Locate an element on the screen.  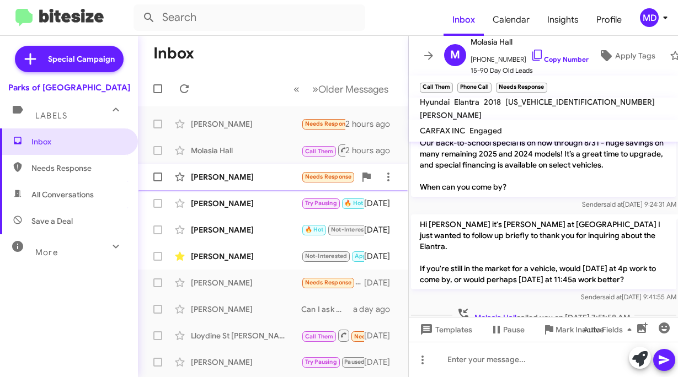
span: Profile is located at coordinates (609, 20).